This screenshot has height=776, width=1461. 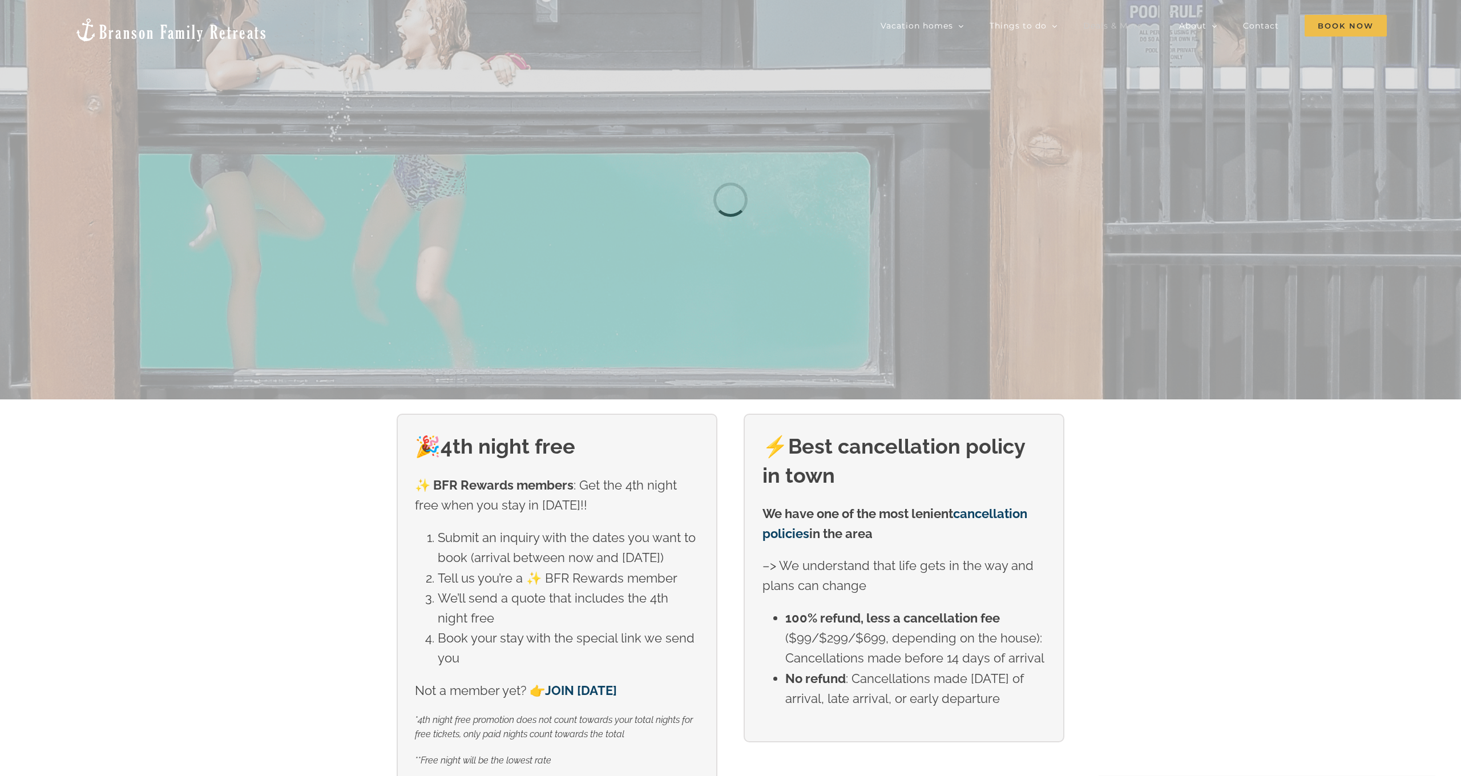 I want to click on span: About, so click(x=1193, y=26).